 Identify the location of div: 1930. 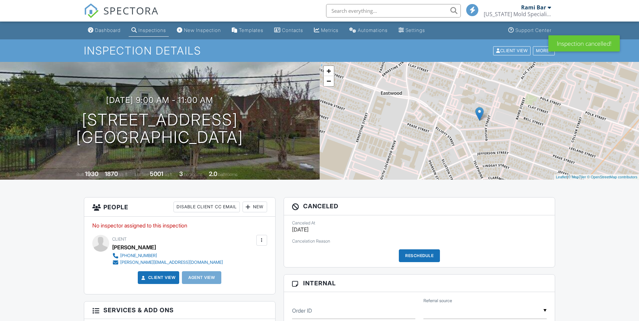
(92, 174).